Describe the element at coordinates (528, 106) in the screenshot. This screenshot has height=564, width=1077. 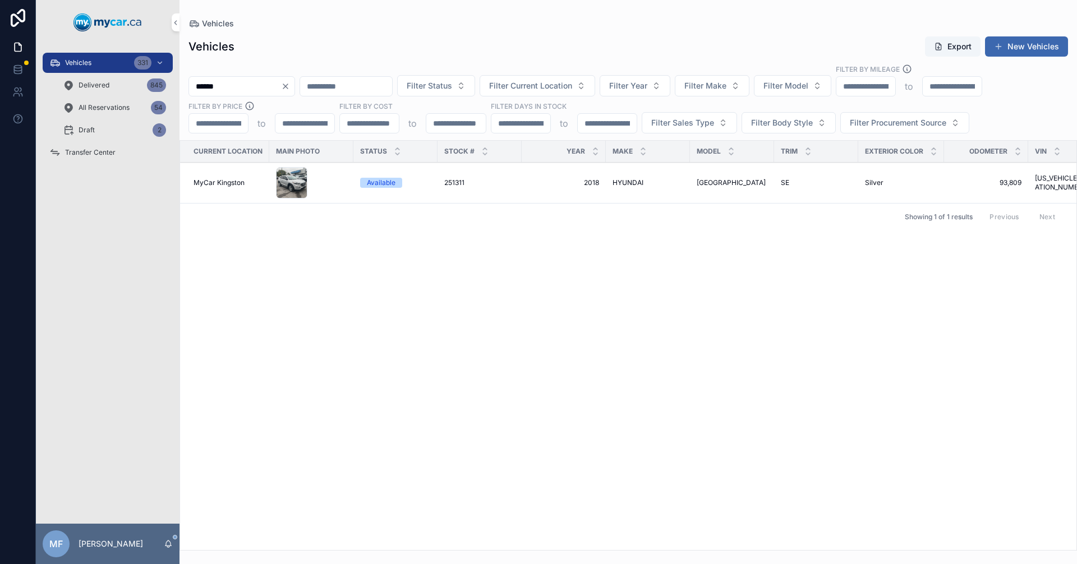
I see `label: Filter Days In Stock` at that location.